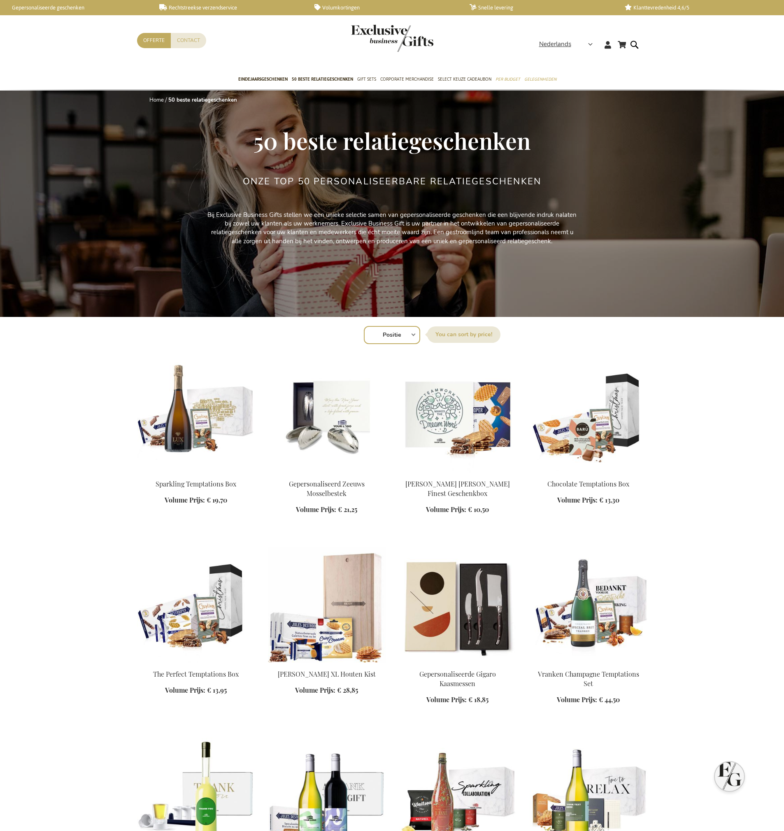  What do you see at coordinates (327, 489) in the screenshot?
I see `a: Gepersonaliseerd Zeeuws Mosselbestek` at bounding box center [327, 489].